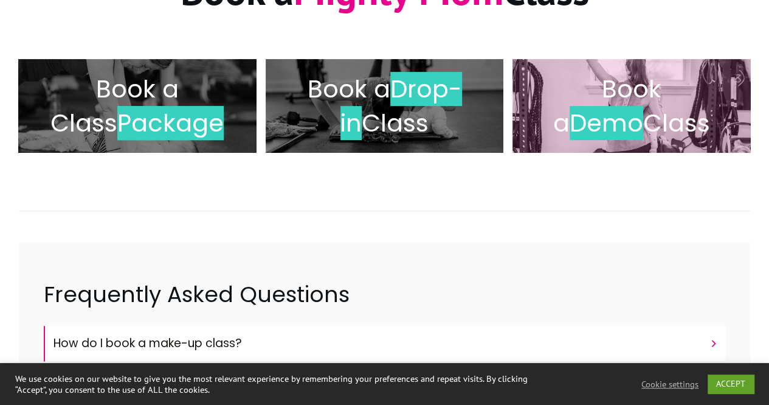 Image resolution: width=769 pixels, height=405 pixels. Describe the element at coordinates (401, 106) in the screenshot. I see `span: Drop-in` at that location.